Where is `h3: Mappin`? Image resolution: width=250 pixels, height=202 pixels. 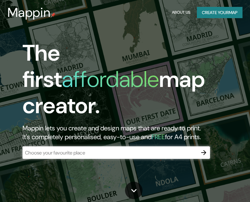 h3: Mappin is located at coordinates (29, 12).